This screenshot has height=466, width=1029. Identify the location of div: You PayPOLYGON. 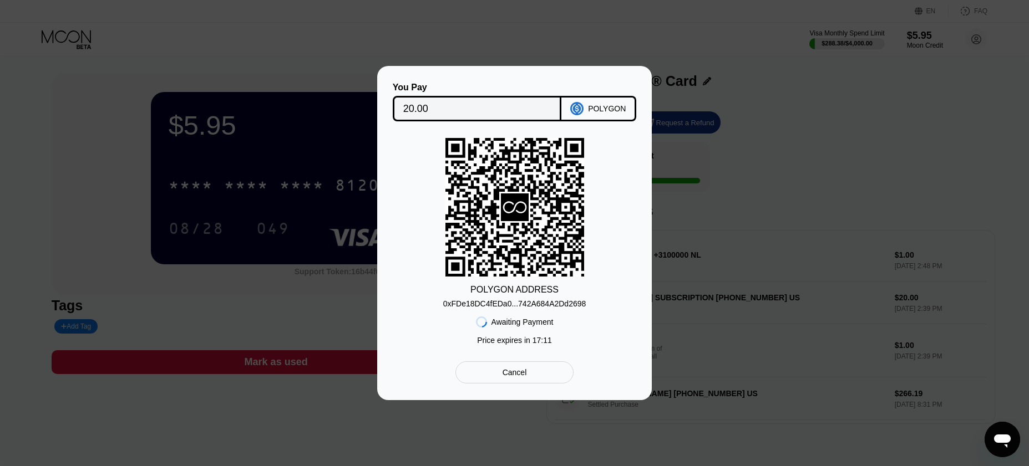
(514, 102).